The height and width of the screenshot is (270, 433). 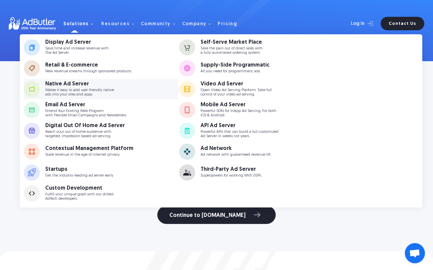 What do you see at coordinates (232, 42) in the screenshot?
I see `div: Self-Serve Market Place` at bounding box center [232, 42].